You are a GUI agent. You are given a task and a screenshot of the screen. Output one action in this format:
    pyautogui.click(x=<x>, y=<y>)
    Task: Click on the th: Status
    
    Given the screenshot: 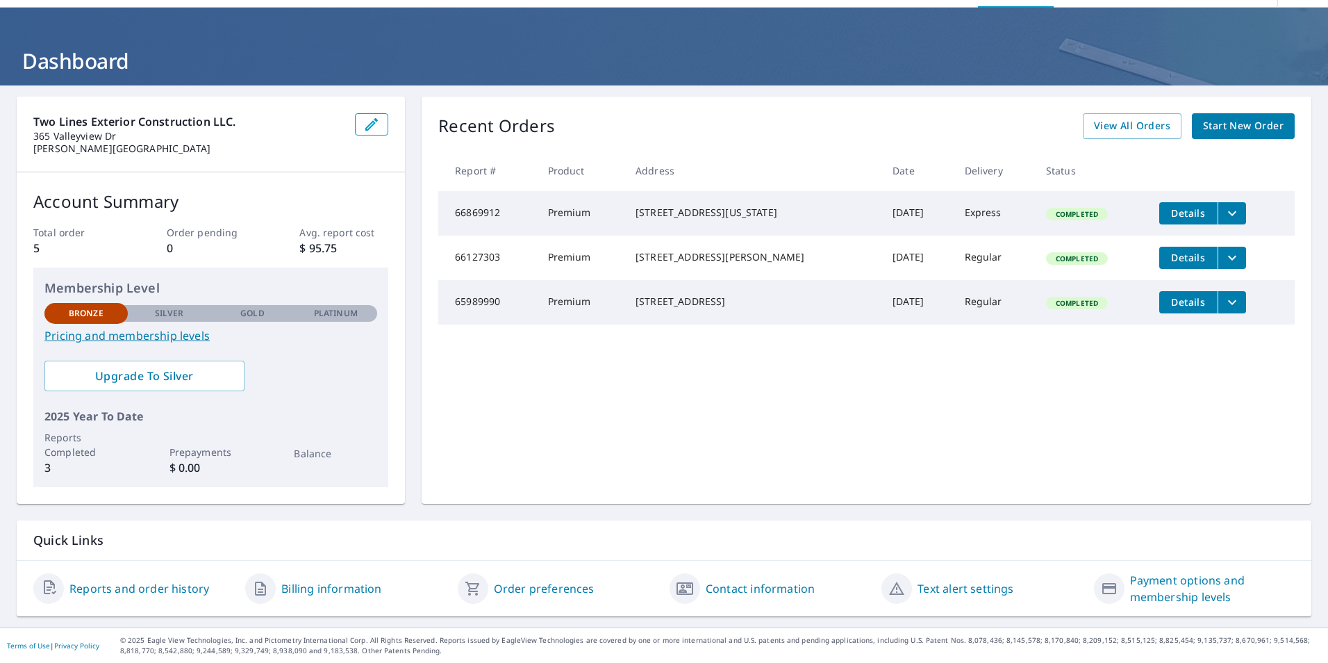 What is the action you would take?
    pyautogui.click(x=1091, y=170)
    